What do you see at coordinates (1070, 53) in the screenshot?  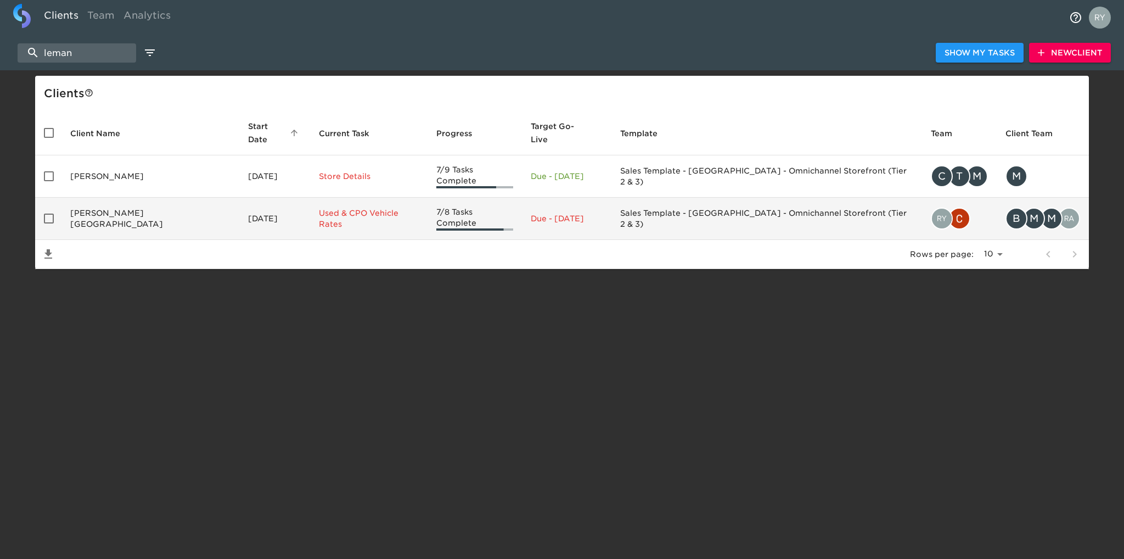 I see `button: NewClient` at bounding box center [1070, 53].